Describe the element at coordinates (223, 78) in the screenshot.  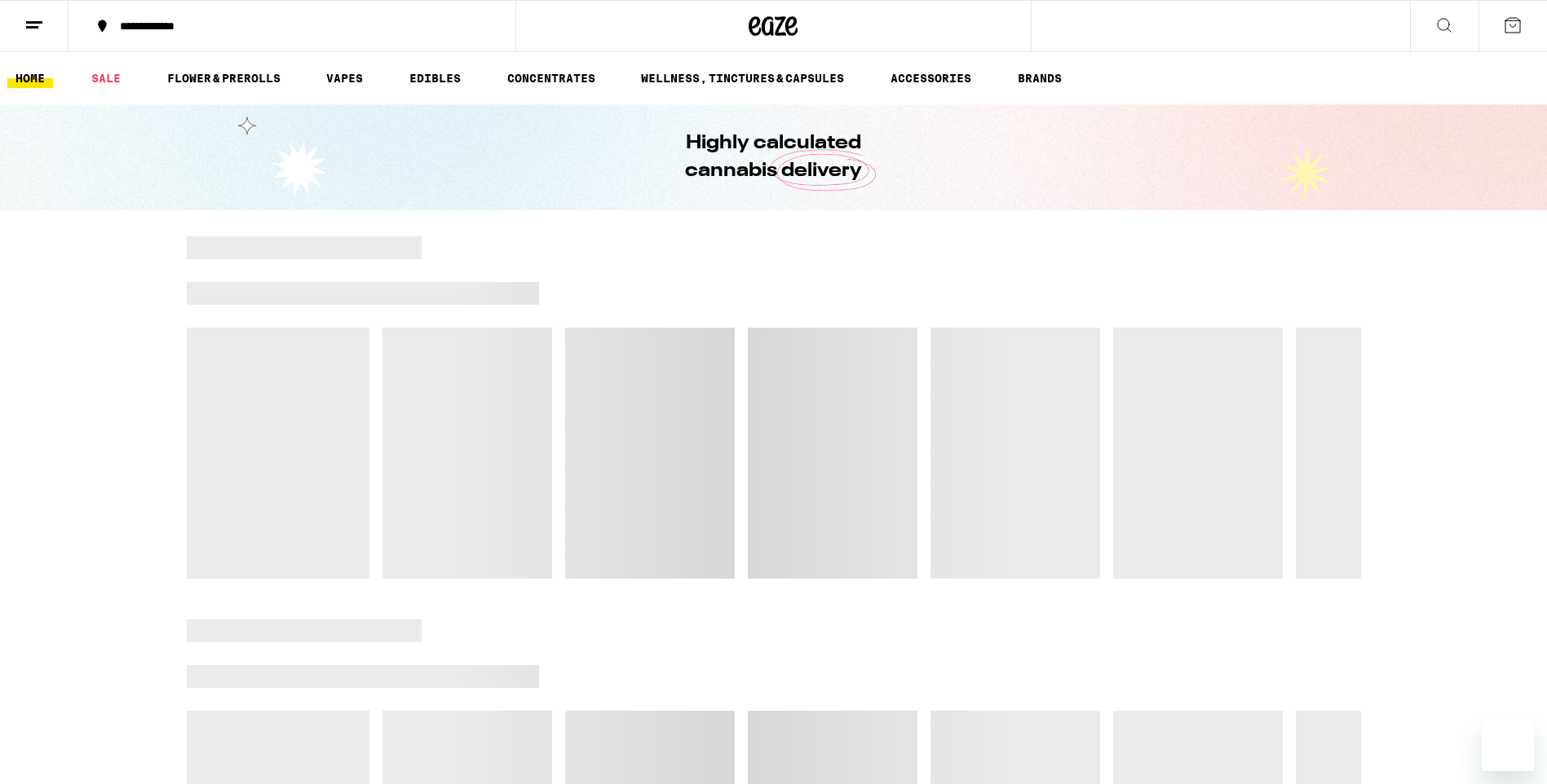
I see `a: FLOWER & PREROLLS` at that location.